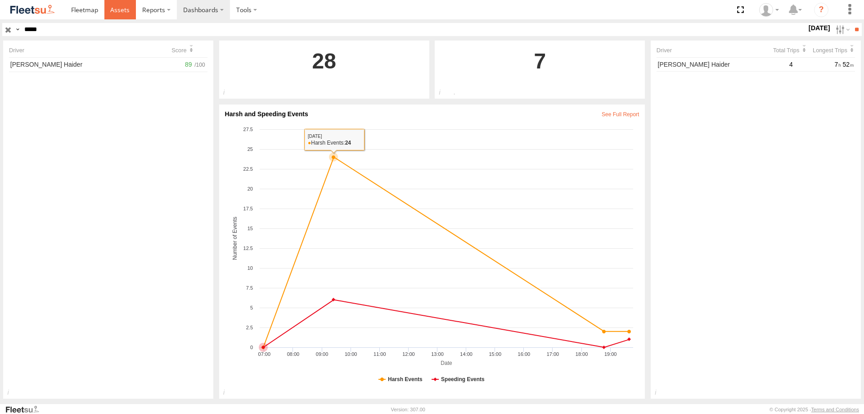 Image resolution: width=864 pixels, height=414 pixels. What do you see at coordinates (248, 169) in the screenshot?
I see `tspan: 22.5` at bounding box center [248, 169].